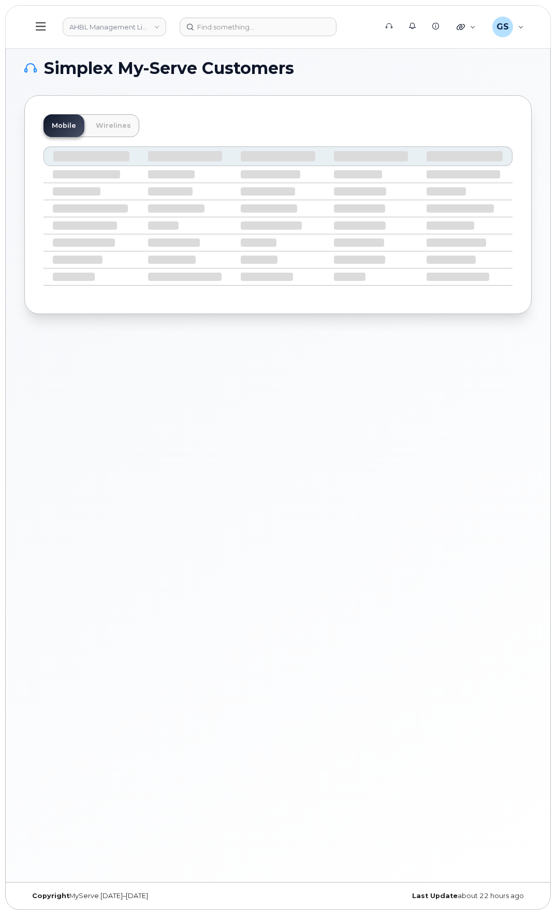 This screenshot has width=556, height=910. I want to click on a: Mobile, so click(64, 126).